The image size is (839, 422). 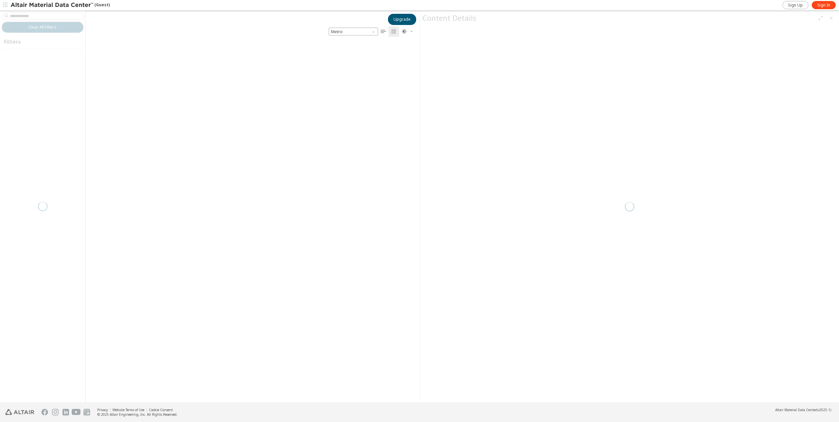 What do you see at coordinates (402, 19) in the screenshot?
I see `span: Upgrade` at bounding box center [402, 19].